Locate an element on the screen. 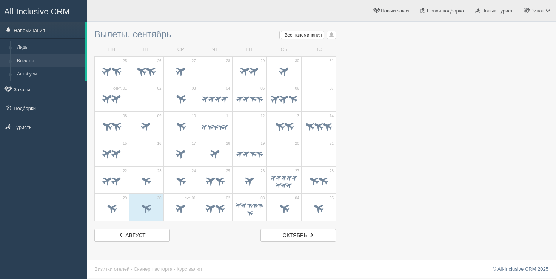 The image size is (556, 279). span: 13 is located at coordinates (297, 116).